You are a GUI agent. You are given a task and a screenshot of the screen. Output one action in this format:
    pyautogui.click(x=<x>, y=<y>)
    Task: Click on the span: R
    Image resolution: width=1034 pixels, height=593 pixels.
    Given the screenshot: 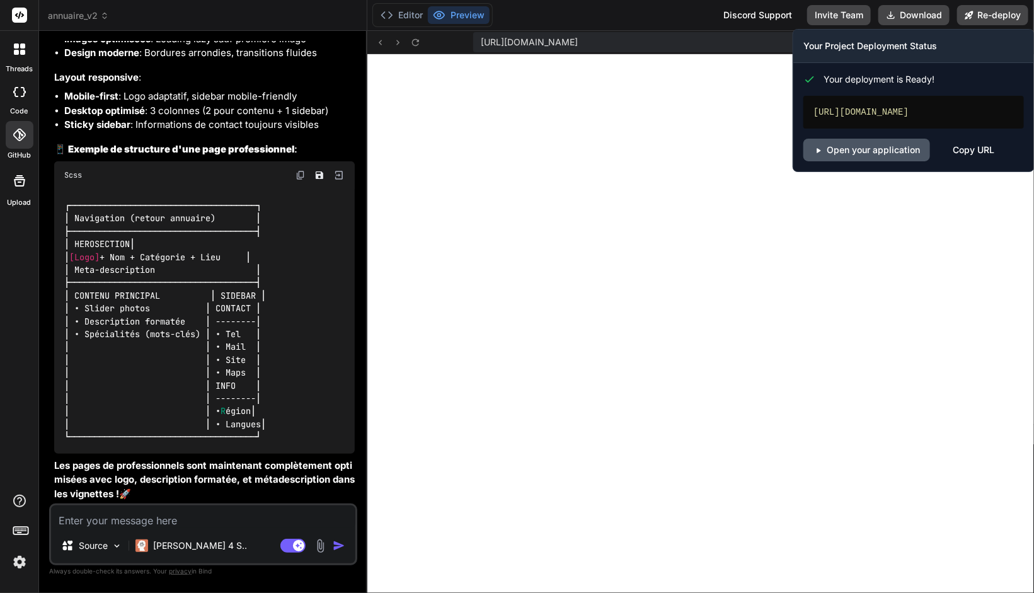 What is the action you would take?
    pyautogui.click(x=223, y=412)
    